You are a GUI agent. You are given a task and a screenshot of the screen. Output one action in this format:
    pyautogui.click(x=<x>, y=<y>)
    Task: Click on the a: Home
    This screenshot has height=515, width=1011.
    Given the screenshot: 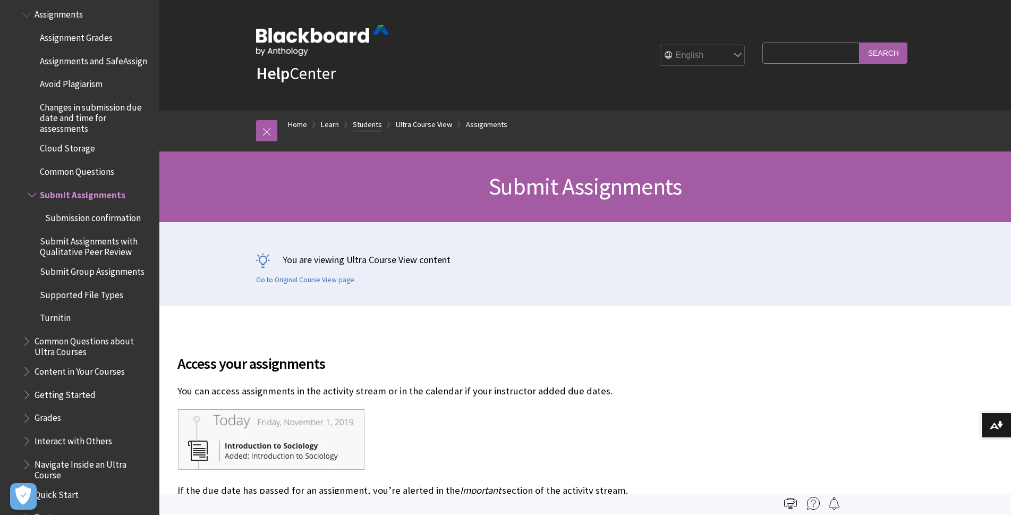 What is the action you would take?
    pyautogui.click(x=298, y=124)
    